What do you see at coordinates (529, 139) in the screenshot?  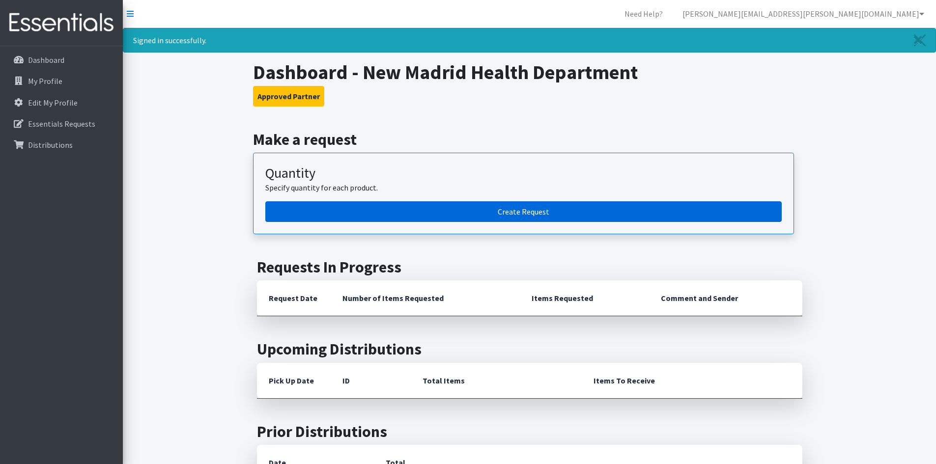 I see `h2: Make a request` at bounding box center [529, 139].